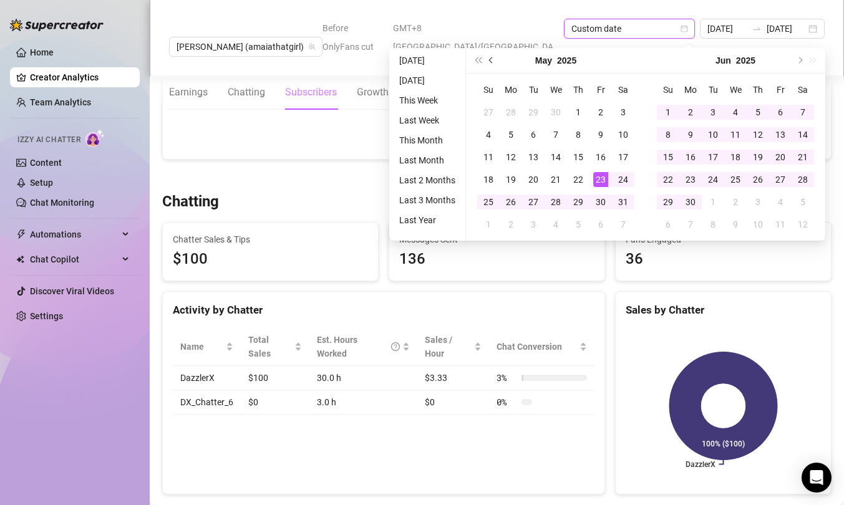 The width and height of the screenshot is (844, 505). Describe the element at coordinates (758, 157) in the screenshot. I see `div: 19` at that location.